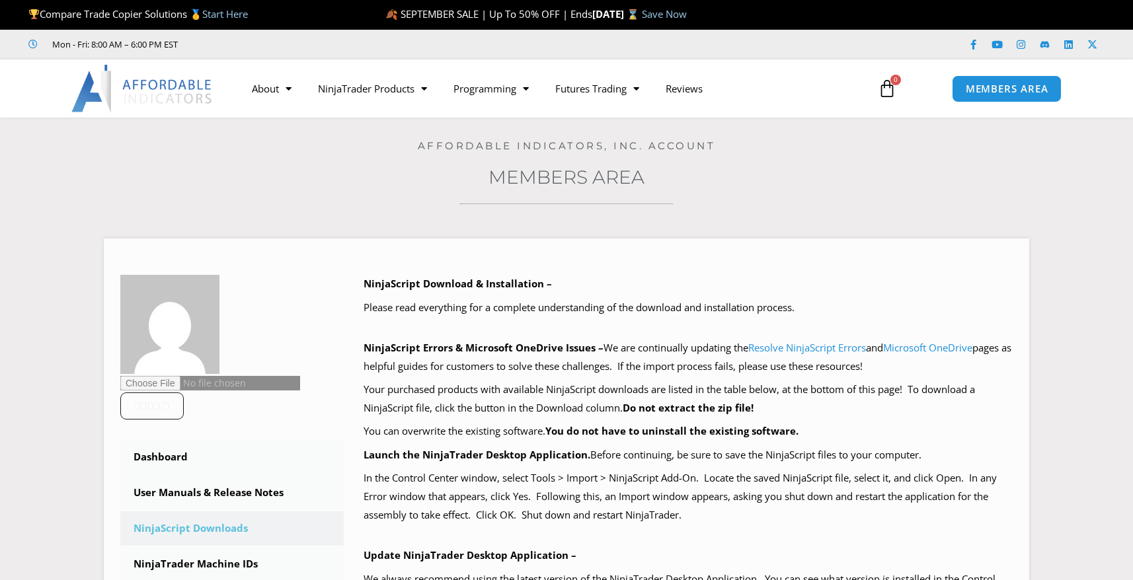 This screenshot has width=1133, height=580. Describe the element at coordinates (551, 89) in the screenshot. I see `nav: Menu` at that location.